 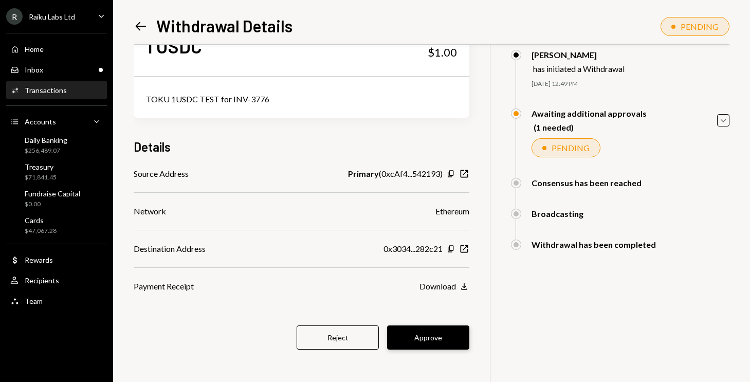 I want to click on button: Download, so click(x=444, y=287).